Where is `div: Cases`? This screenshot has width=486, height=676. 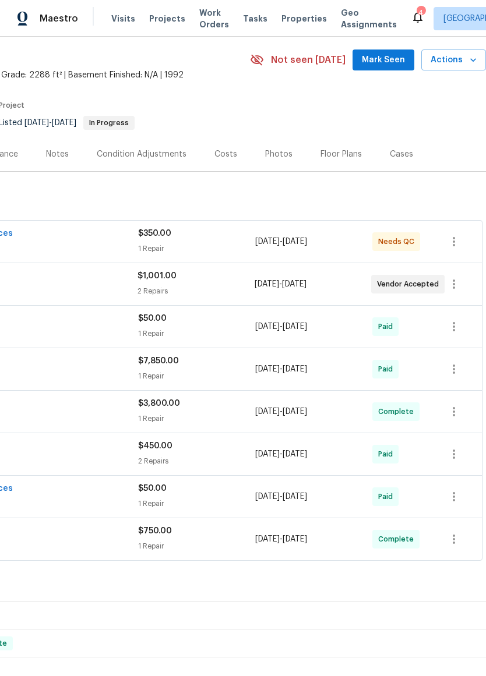
div: Cases is located at coordinates (401, 154).